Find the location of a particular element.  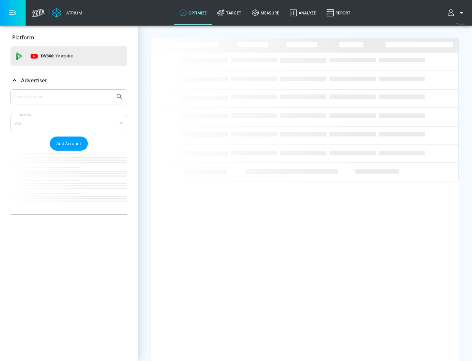

div: DV360: Youtube is located at coordinates (69, 56).